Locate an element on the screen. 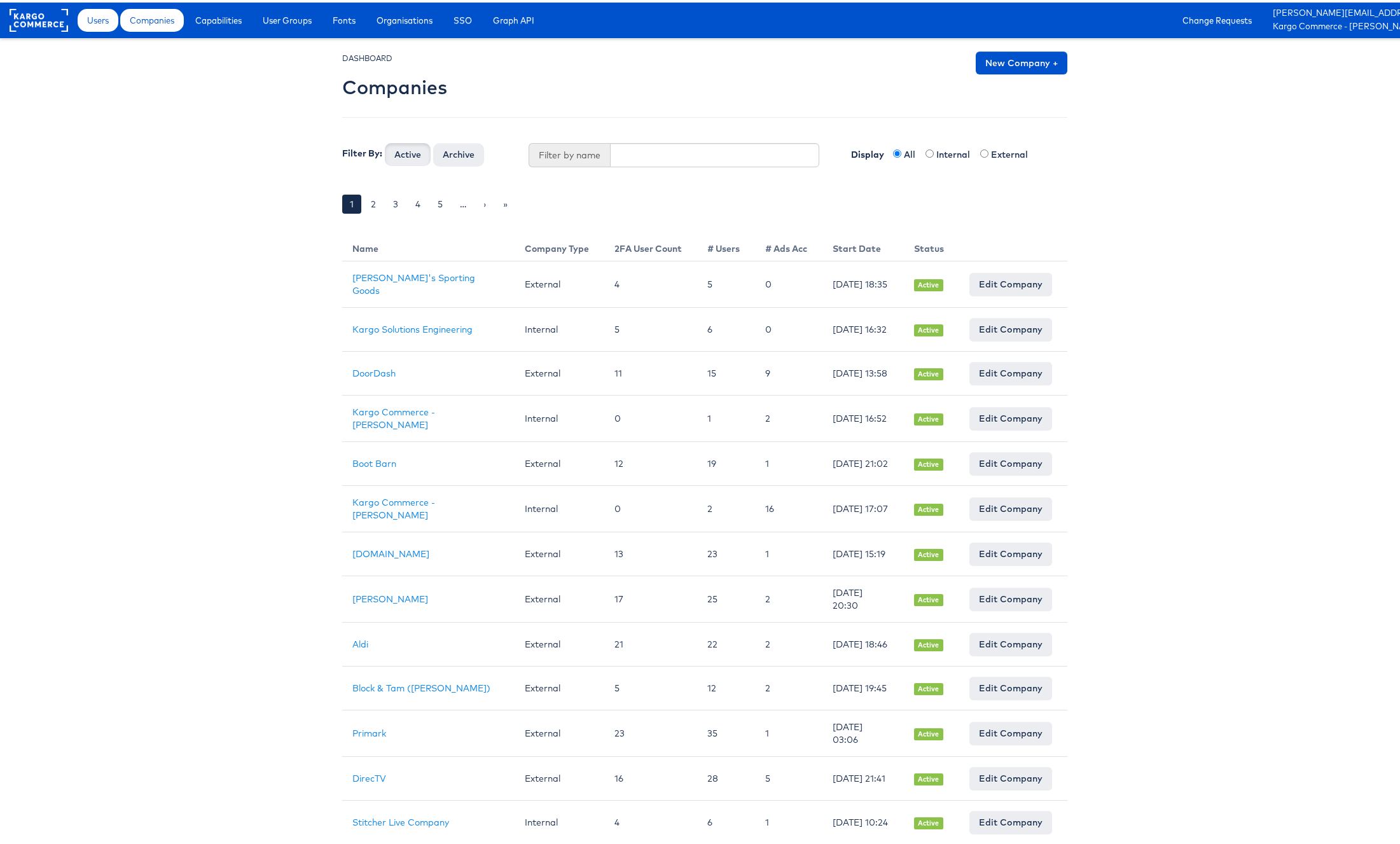 This screenshot has height=844, width=1400. th: # Ads Acc is located at coordinates (788, 244).